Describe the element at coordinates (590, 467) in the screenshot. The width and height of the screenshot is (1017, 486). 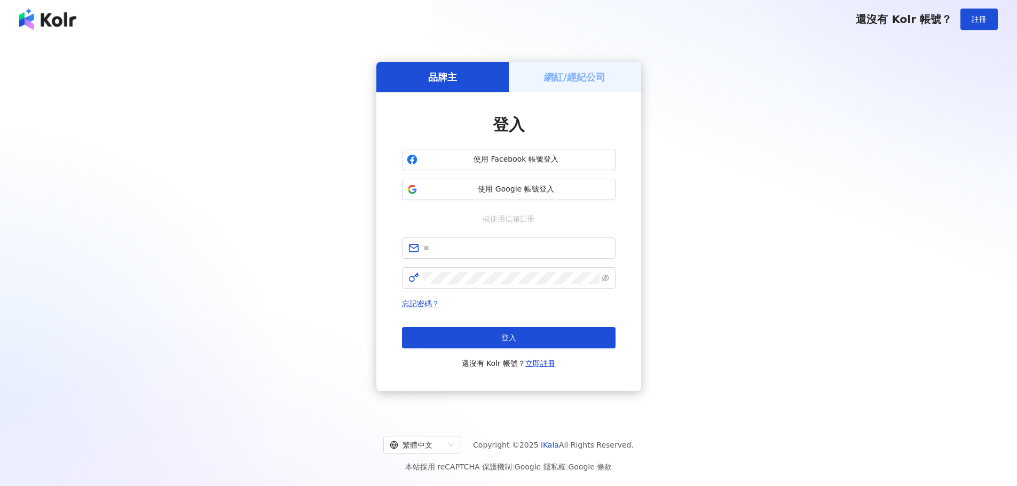
I see `a: Google 條款` at that location.